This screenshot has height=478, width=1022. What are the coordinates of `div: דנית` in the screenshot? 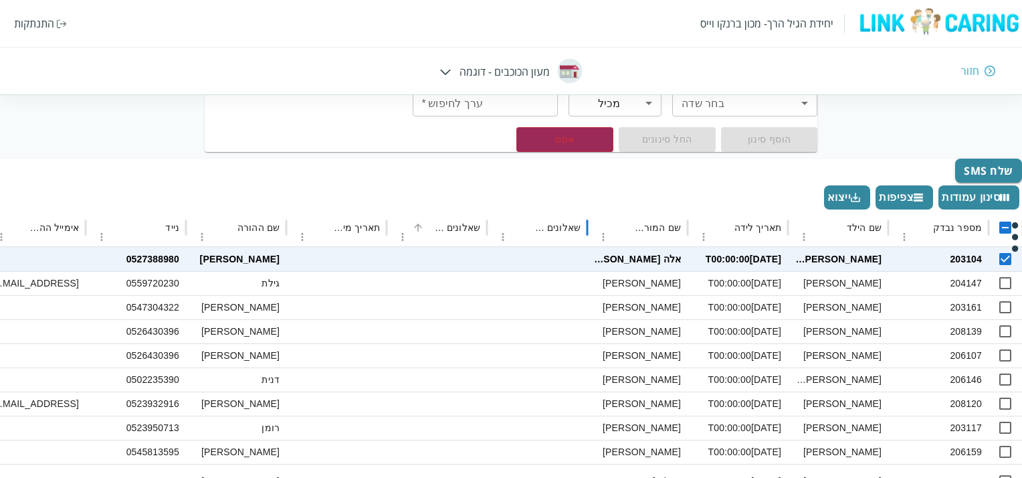 It's located at (236, 379).